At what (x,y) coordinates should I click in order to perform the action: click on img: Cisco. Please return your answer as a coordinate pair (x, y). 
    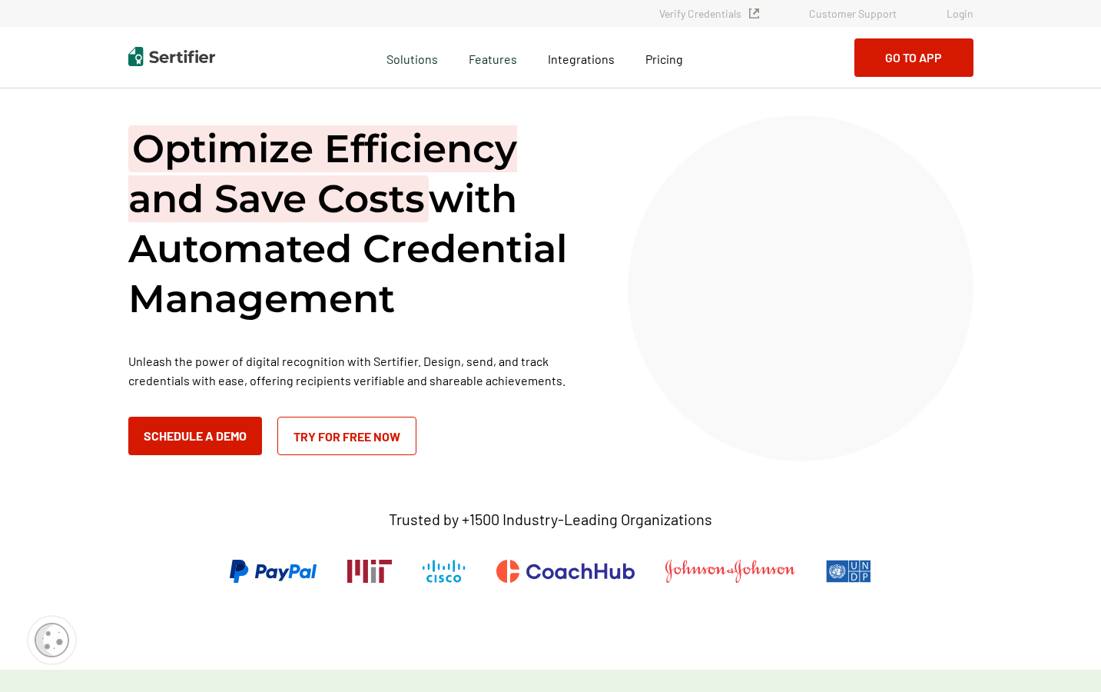
    Looking at the image, I should click on (444, 571).